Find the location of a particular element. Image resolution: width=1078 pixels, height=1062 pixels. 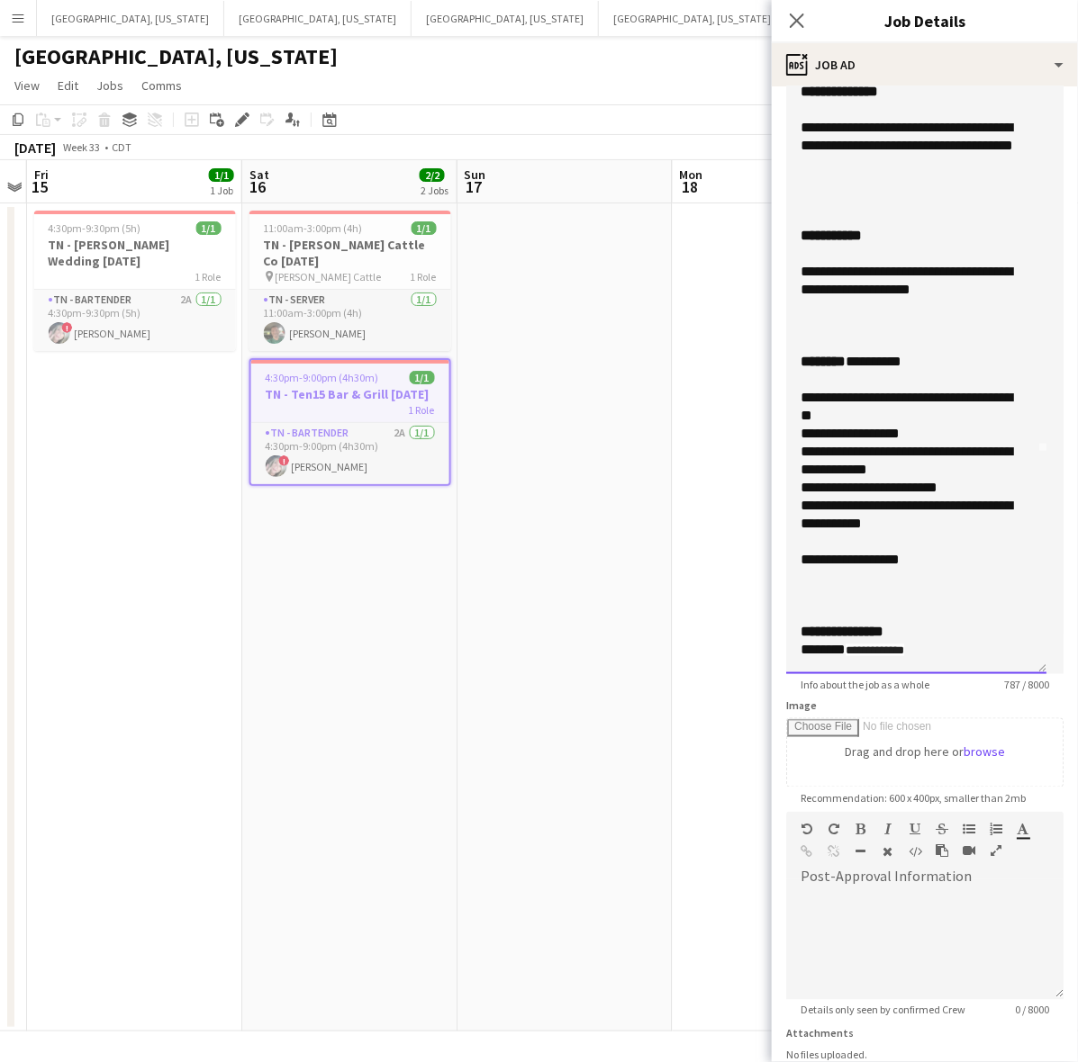

button: Redo is located at coordinates (834, 830).